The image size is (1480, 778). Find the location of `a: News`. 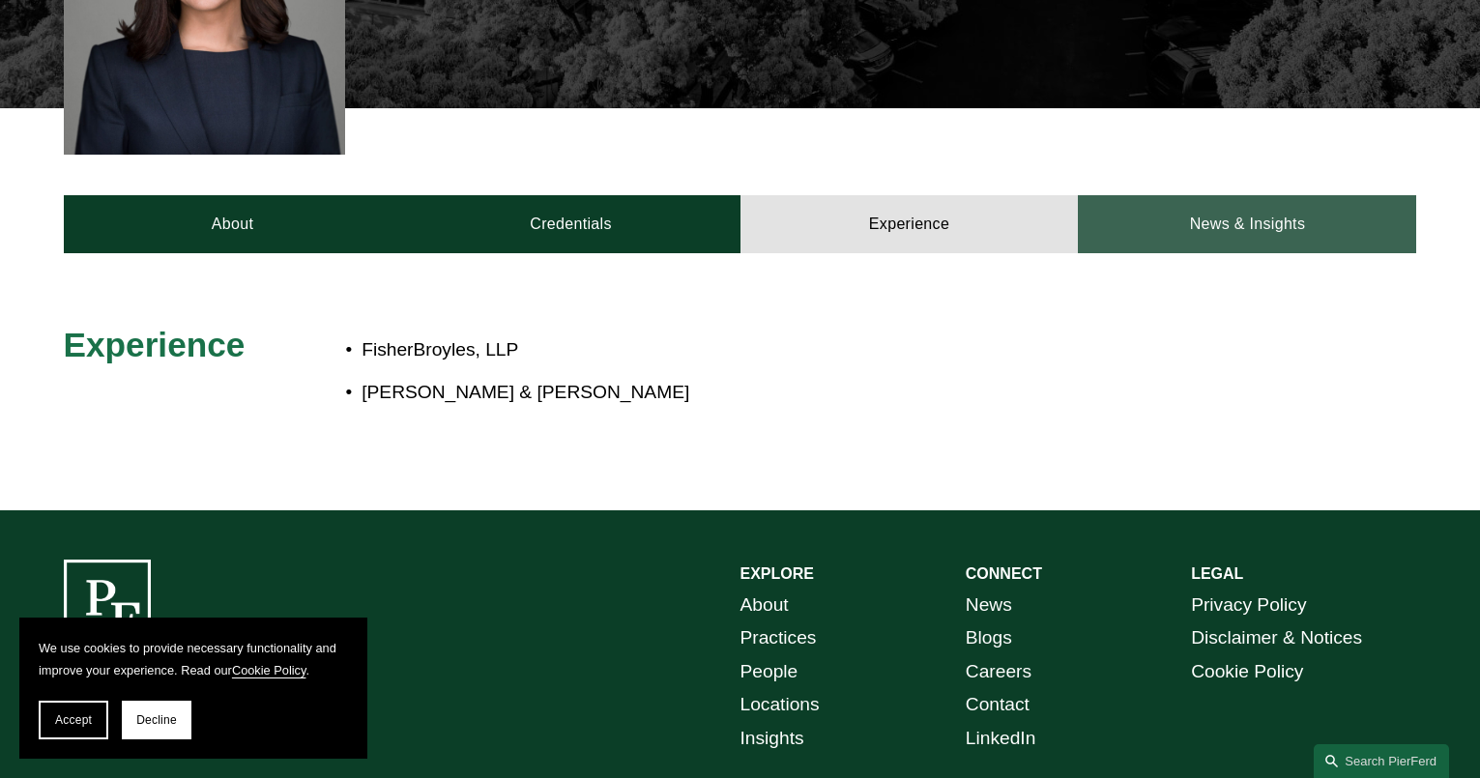

a: News is located at coordinates (989, 605).